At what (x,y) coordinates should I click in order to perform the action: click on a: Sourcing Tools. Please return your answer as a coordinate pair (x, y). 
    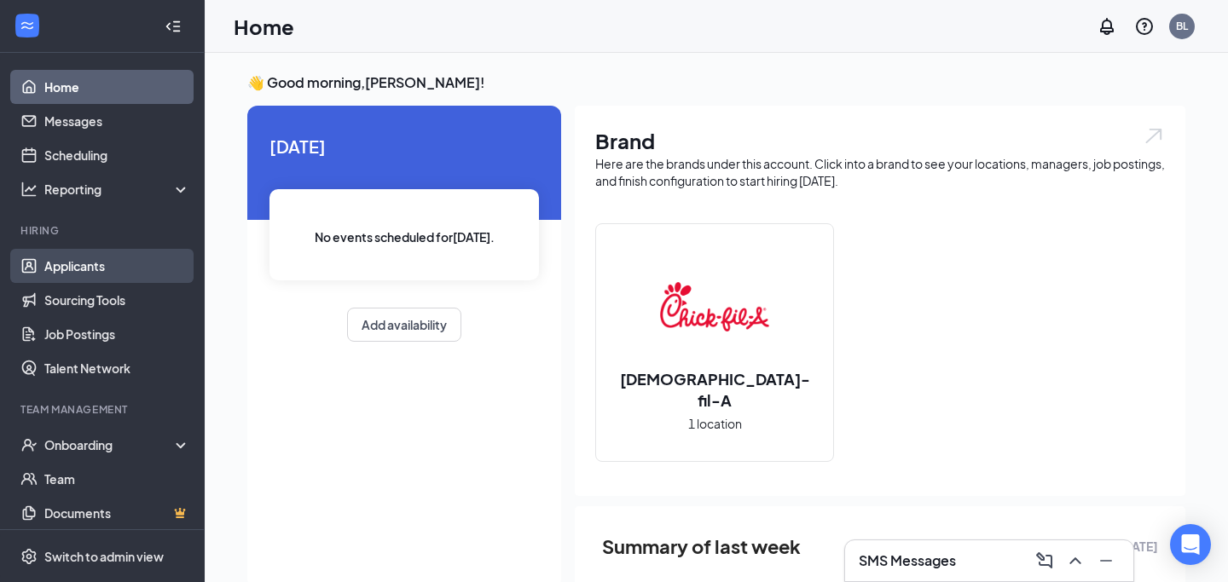
    Looking at the image, I should click on (117, 300).